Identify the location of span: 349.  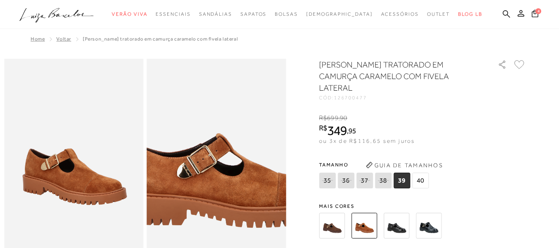
(337, 130).